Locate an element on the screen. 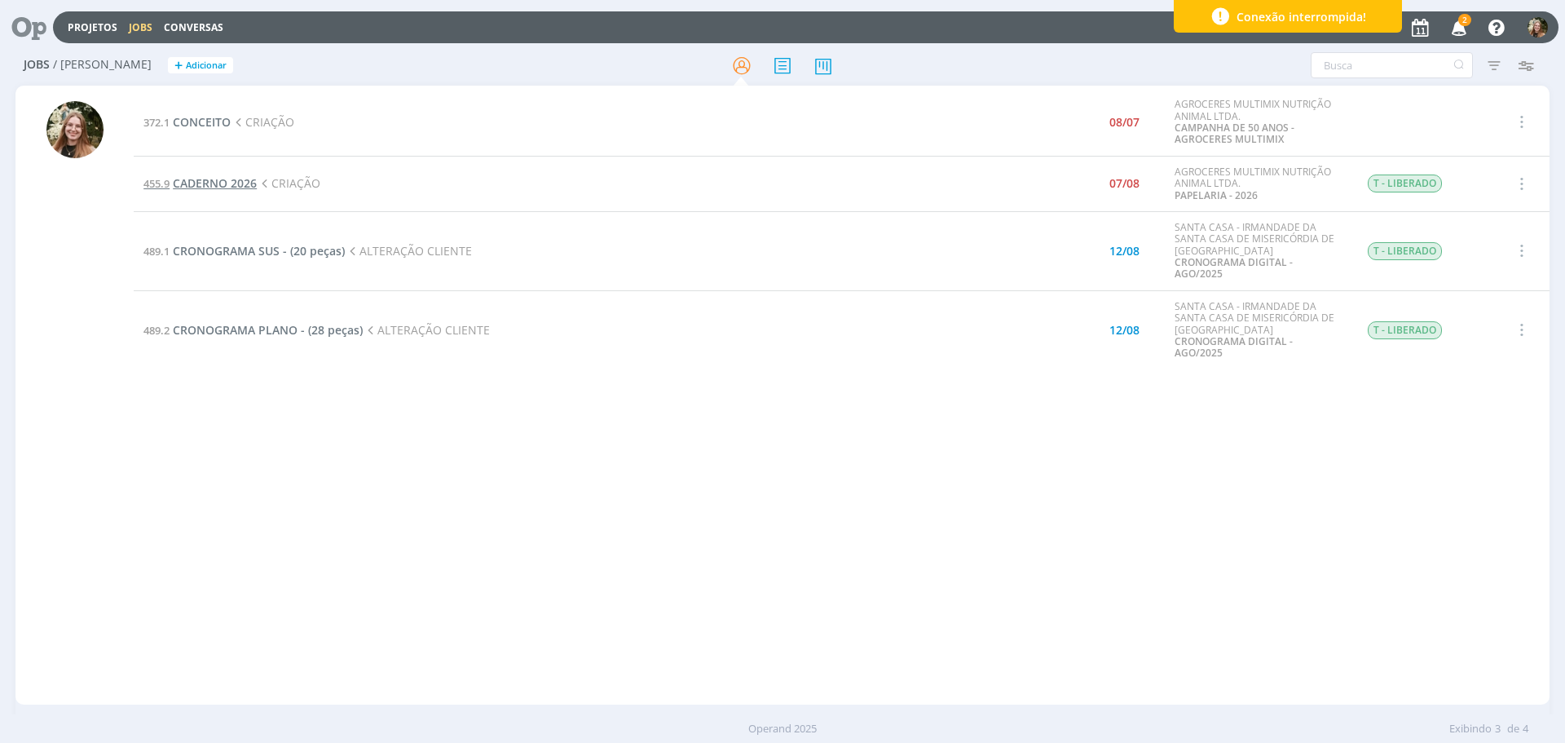 This screenshot has height=743, width=1565. a: 489.2CRONOGRAMA PLANO - (28 peças) is located at coordinates (253, 329).